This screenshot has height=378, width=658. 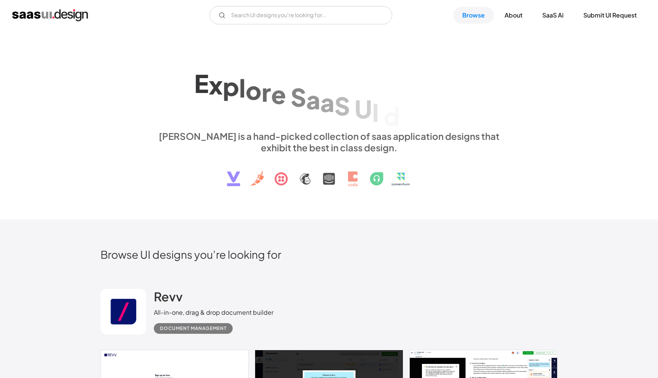 What do you see at coordinates (392, 116) in the screenshot?
I see `div: d` at bounding box center [392, 116].